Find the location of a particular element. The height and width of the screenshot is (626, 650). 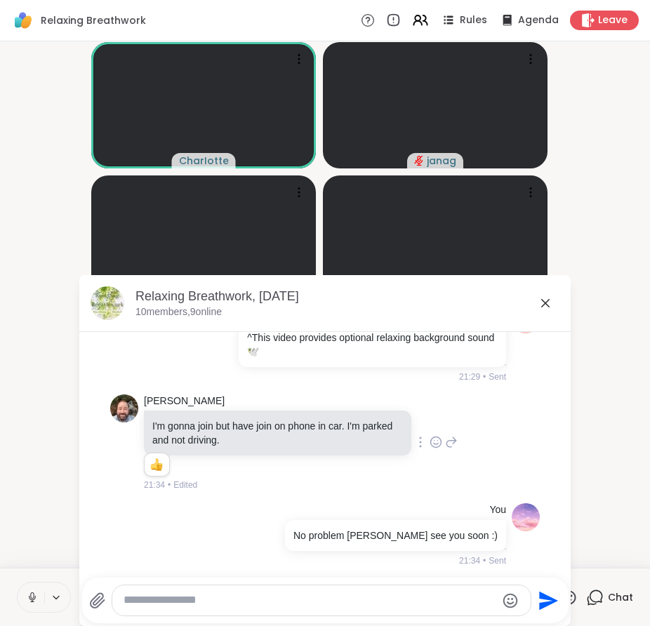

span: Relaxing Breathwork is located at coordinates (93, 20).